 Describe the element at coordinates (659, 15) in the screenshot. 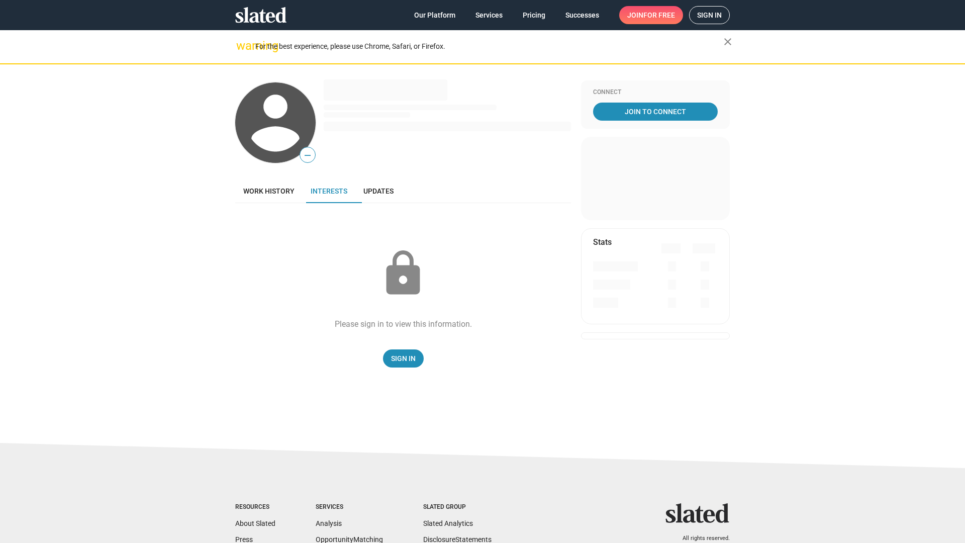

I see `span: for free` at that location.